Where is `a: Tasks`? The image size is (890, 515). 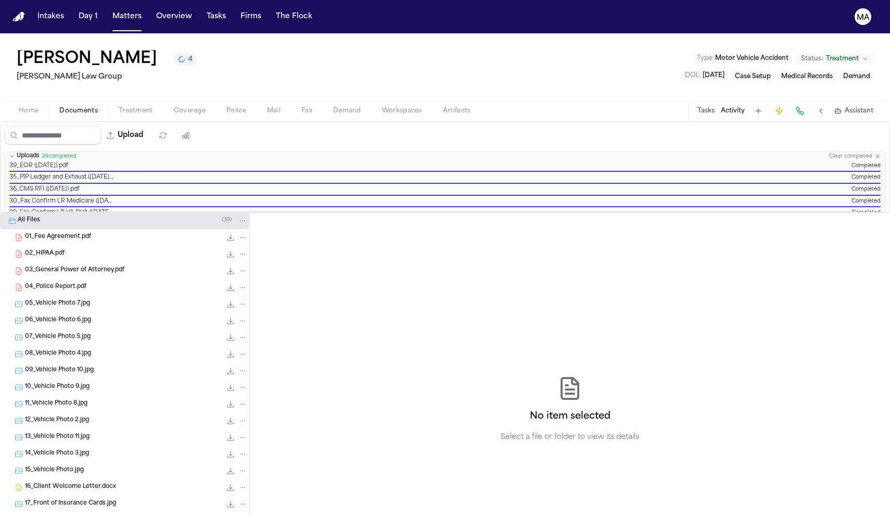
a: Tasks is located at coordinates (216, 17).